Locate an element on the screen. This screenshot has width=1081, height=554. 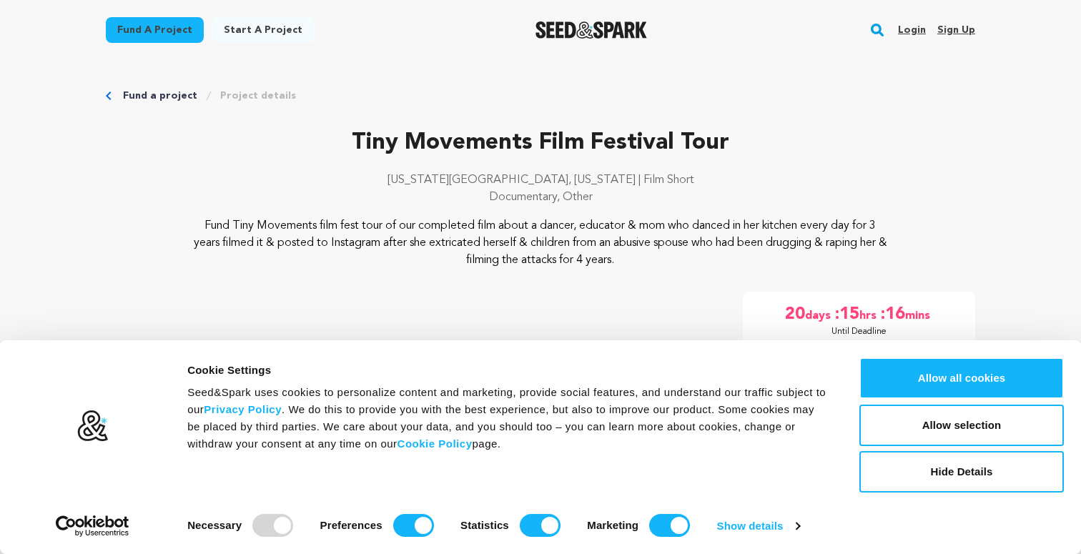
a: Login is located at coordinates (912, 30).